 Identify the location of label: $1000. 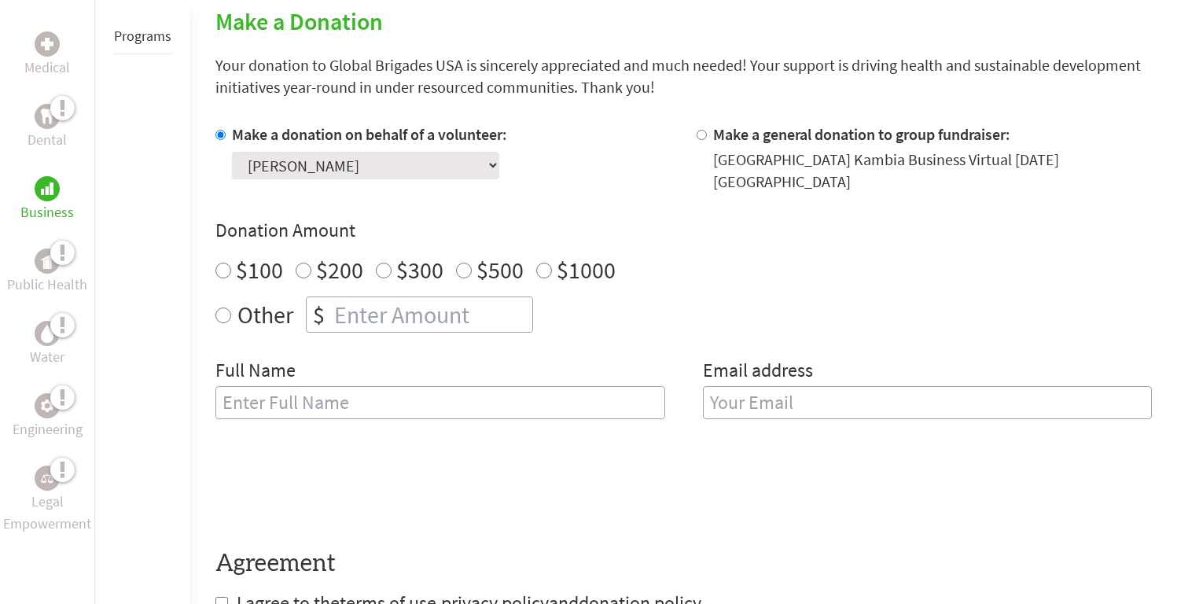
(586, 270).